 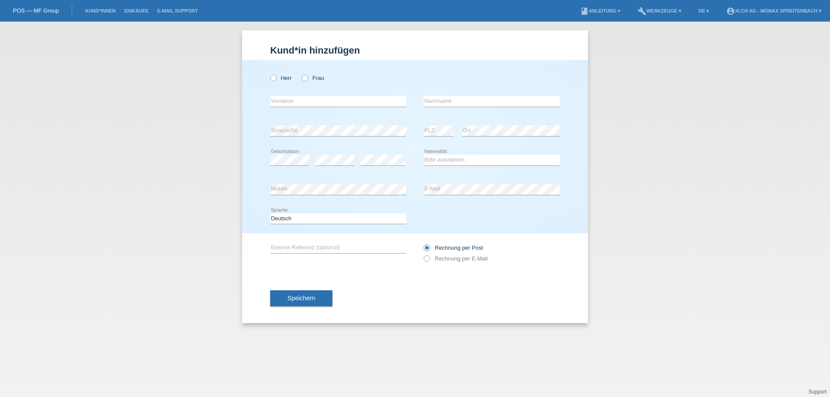 What do you see at coordinates (313, 78) in the screenshot?
I see `label: Frau` at bounding box center [313, 78].